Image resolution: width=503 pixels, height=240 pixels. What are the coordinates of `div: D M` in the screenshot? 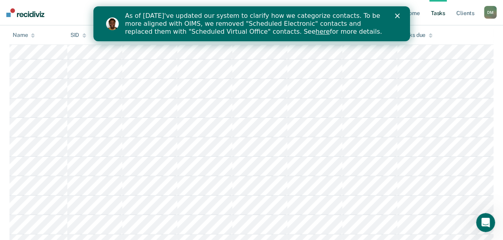 It's located at (491, 12).